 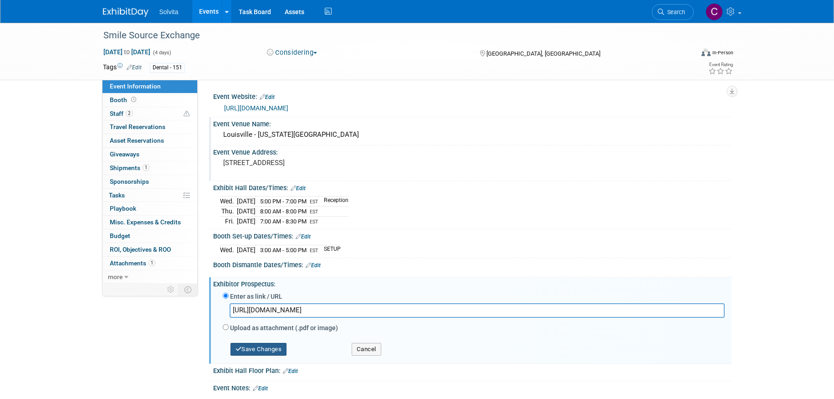 I want to click on span: Shipments, so click(x=129, y=168).